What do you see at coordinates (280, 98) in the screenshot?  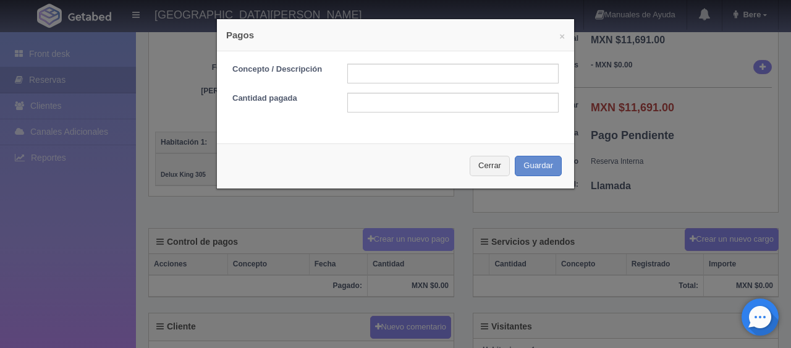 I see `label: Cantidad pagada` at bounding box center [280, 98].